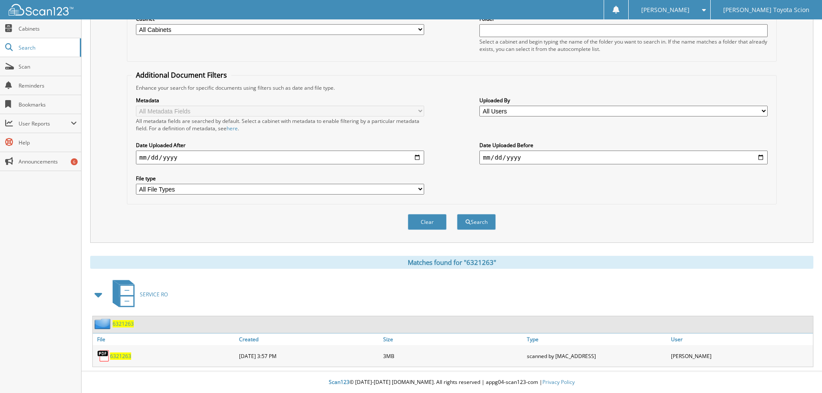 The width and height of the screenshot is (822, 393). What do you see at coordinates (280, 145) in the screenshot?
I see `label: Date Uploaded After` at bounding box center [280, 145].